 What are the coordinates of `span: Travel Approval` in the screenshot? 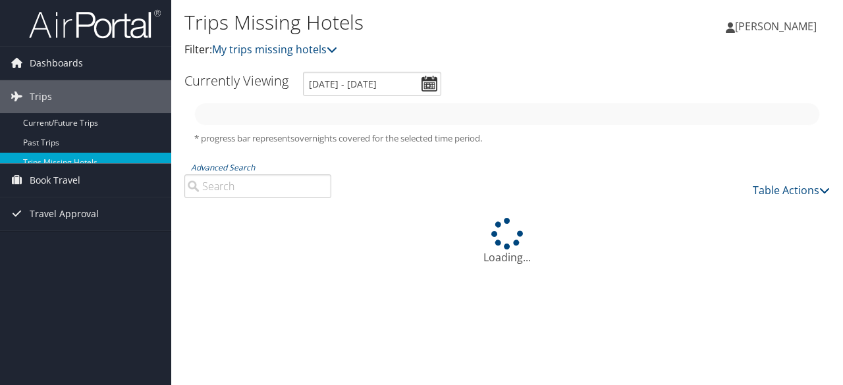 It's located at (64, 214).